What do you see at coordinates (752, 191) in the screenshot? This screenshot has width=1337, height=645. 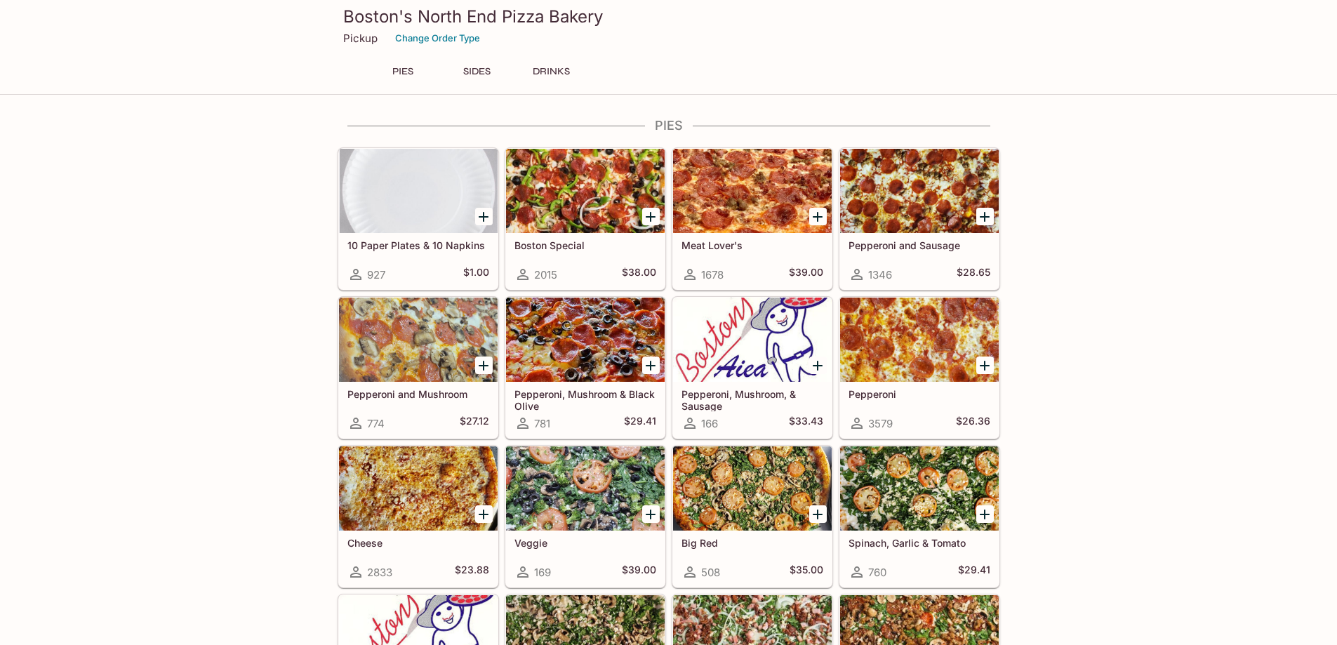 I see `div: Meat Lover's` at bounding box center [752, 191].